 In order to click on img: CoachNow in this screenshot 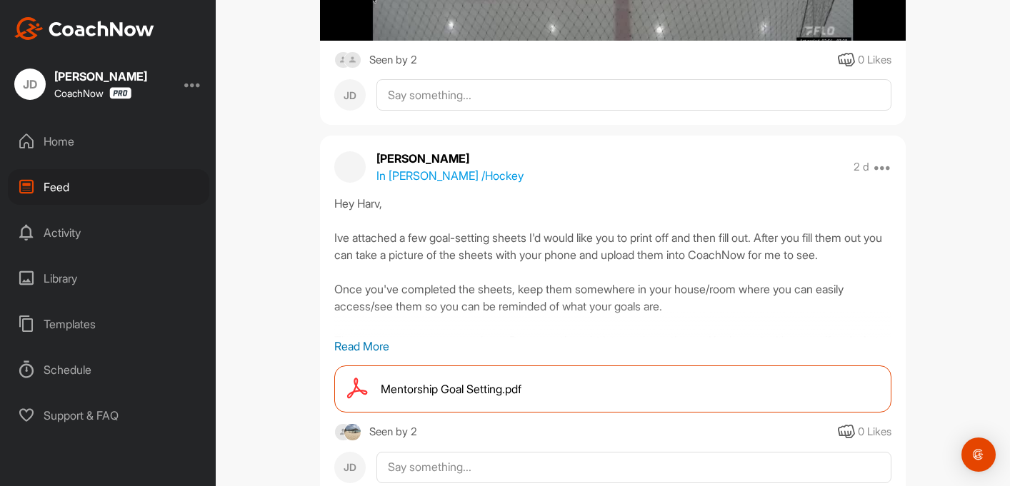, I will do `click(84, 29)`.